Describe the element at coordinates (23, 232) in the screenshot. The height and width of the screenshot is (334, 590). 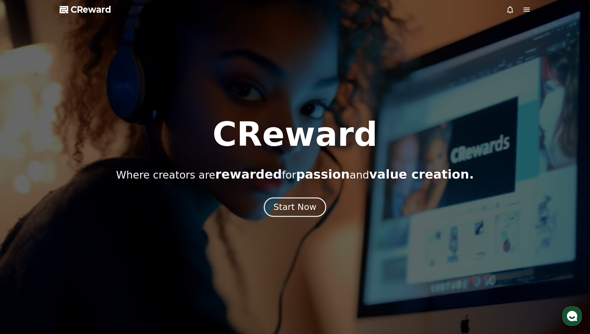
I see `span: Home` at that location.